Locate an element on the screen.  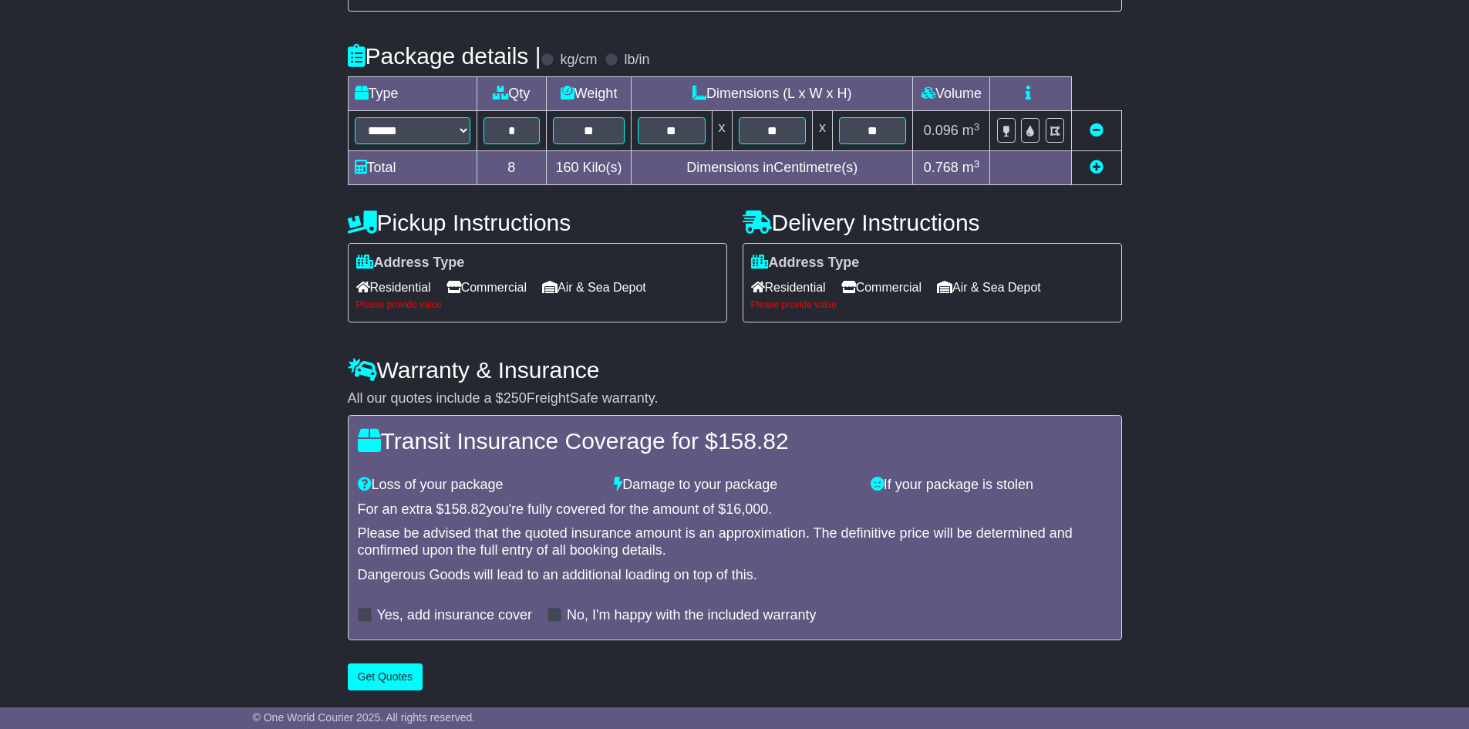
td: Dimensions (L x W x H) is located at coordinates (772, 94).